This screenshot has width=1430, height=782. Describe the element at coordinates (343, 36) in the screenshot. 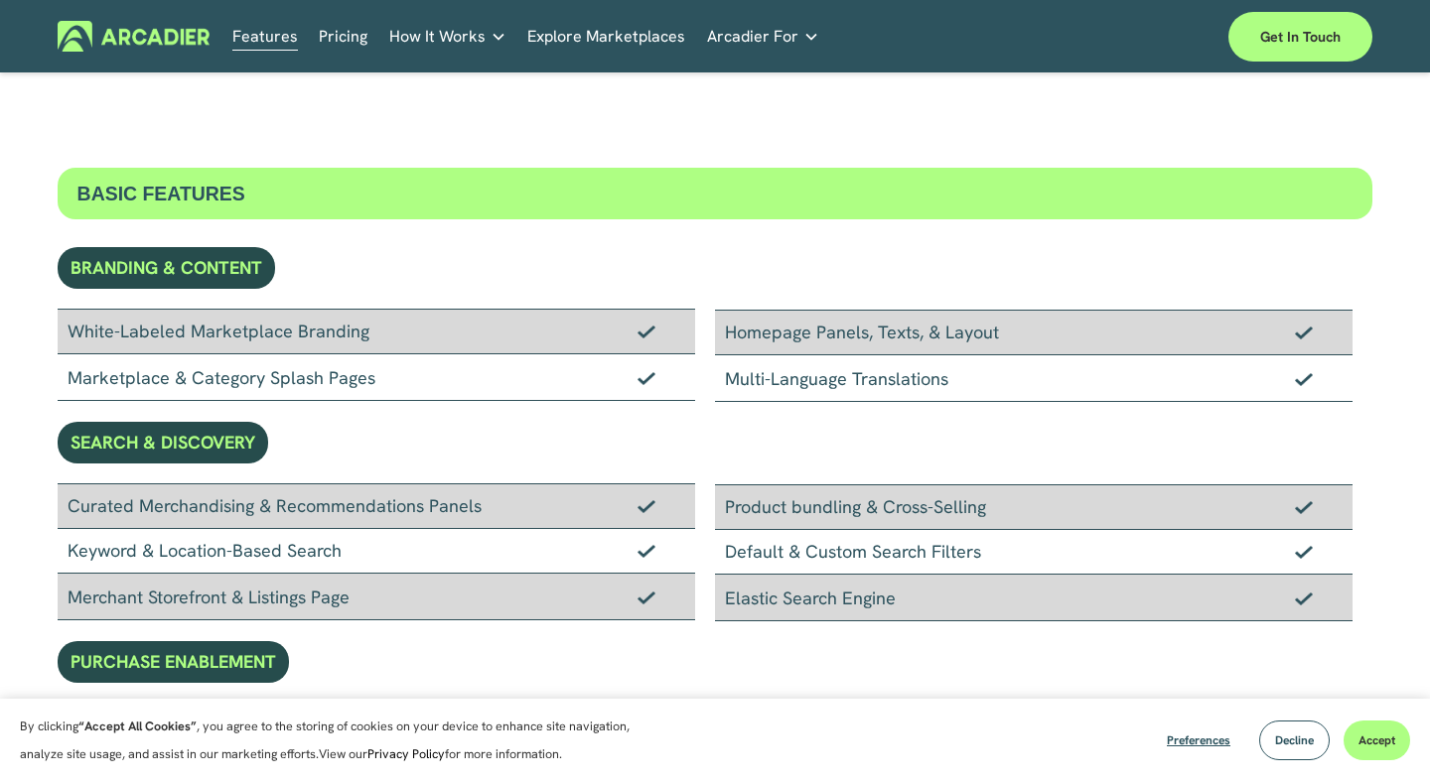

I see `a: Pricing` at that location.